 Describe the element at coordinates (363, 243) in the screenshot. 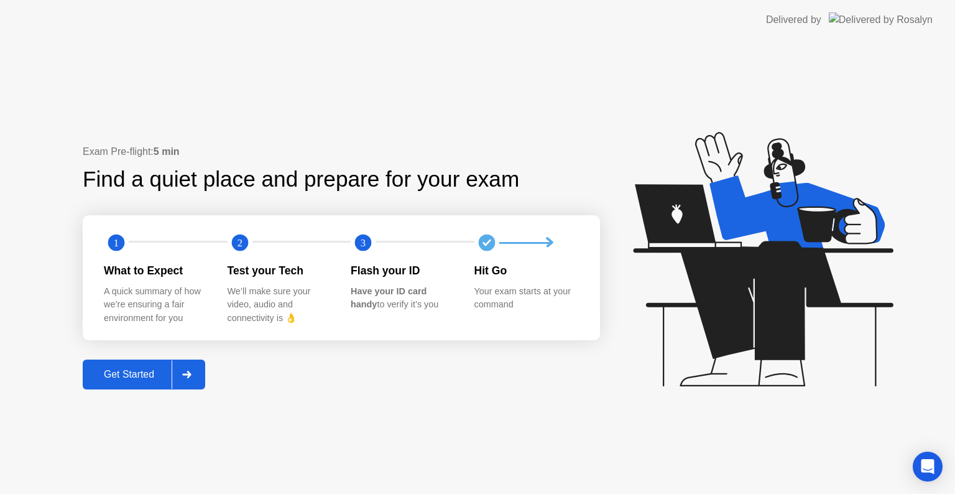

I see `text: 3` at that location.